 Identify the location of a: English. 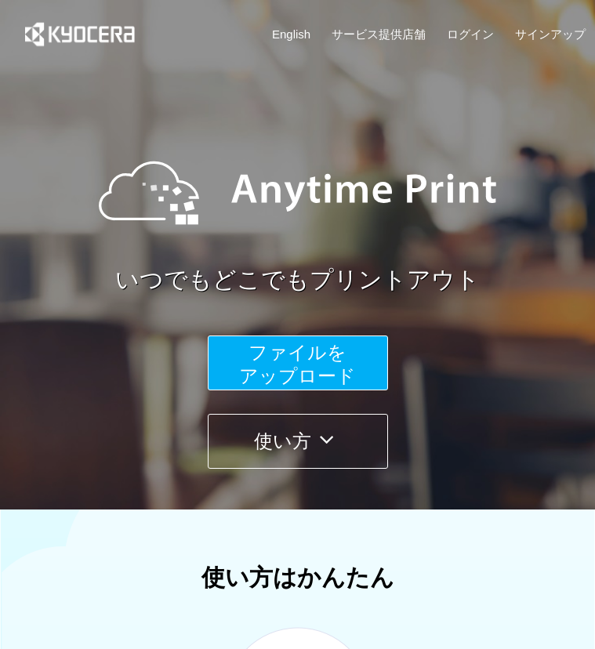
(291, 34).